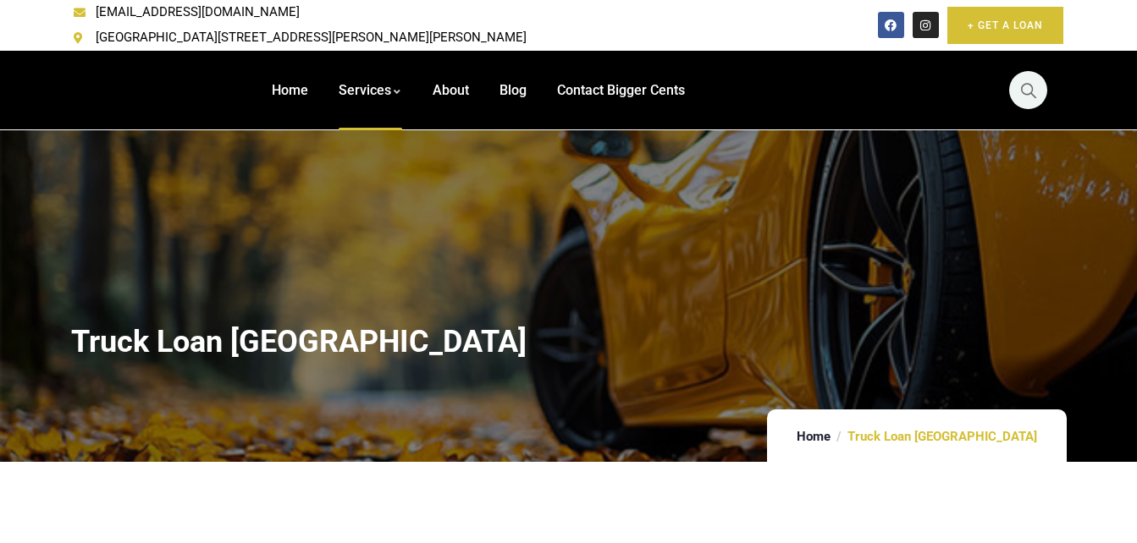 The width and height of the screenshot is (1137, 543). What do you see at coordinates (621, 91) in the screenshot?
I see `a: Contact Bigger Cents` at bounding box center [621, 91].